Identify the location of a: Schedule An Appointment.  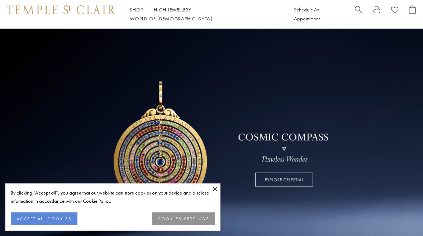
(307, 14).